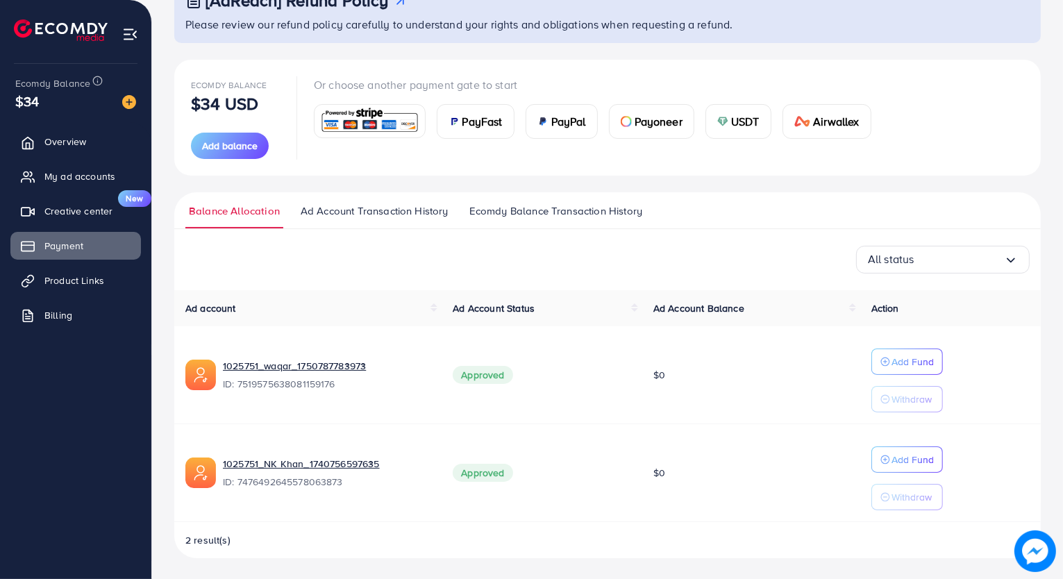 This screenshot has width=1063, height=579. I want to click on span: Add balance, so click(230, 146).